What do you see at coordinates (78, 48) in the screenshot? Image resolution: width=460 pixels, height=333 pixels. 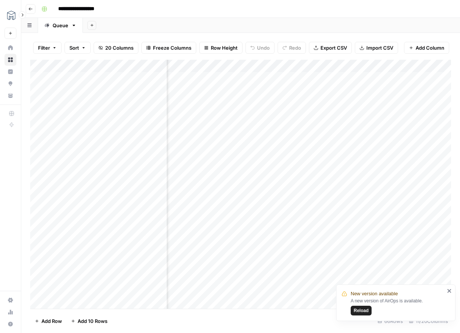 I see `button: Sort` at bounding box center [78, 48].